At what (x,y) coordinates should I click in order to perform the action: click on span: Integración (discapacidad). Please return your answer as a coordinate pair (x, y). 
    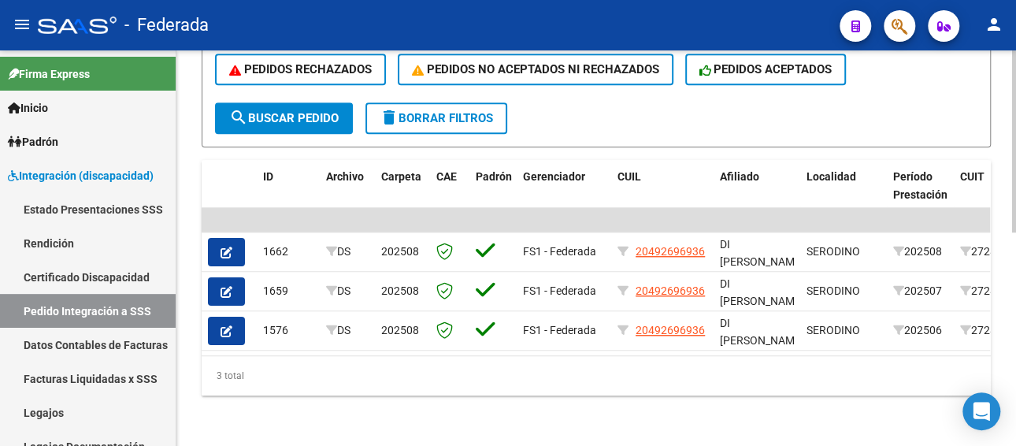
    Looking at the image, I should click on (80, 176).